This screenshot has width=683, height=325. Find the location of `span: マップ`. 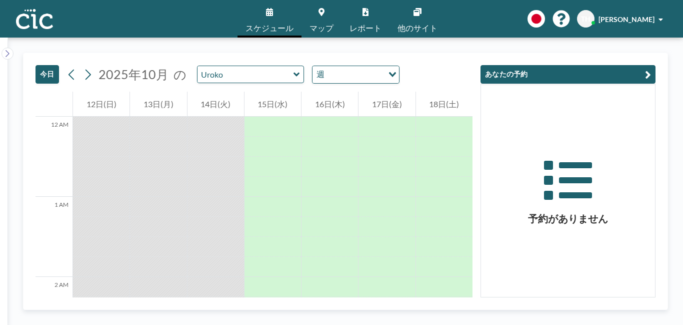

span: マップ is located at coordinates (322, 28).